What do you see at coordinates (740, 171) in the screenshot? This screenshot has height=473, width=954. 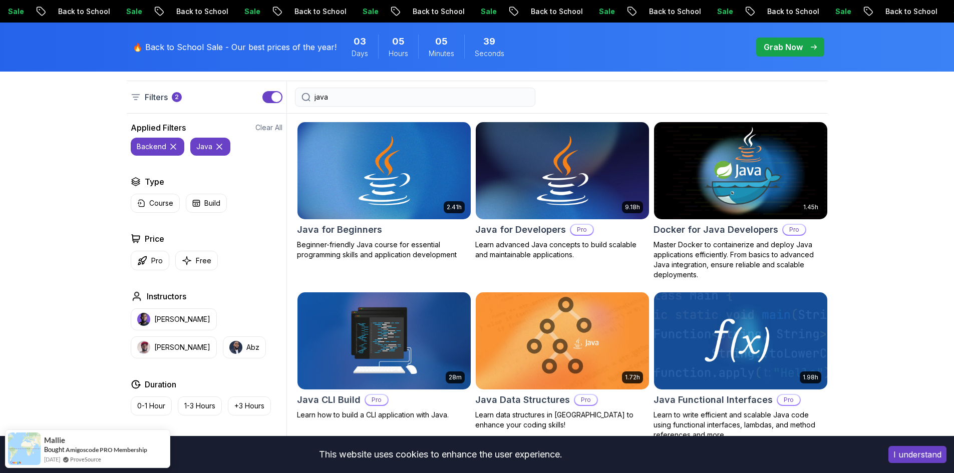 I see `img: Docker for Java Developers card` at bounding box center [740, 171].